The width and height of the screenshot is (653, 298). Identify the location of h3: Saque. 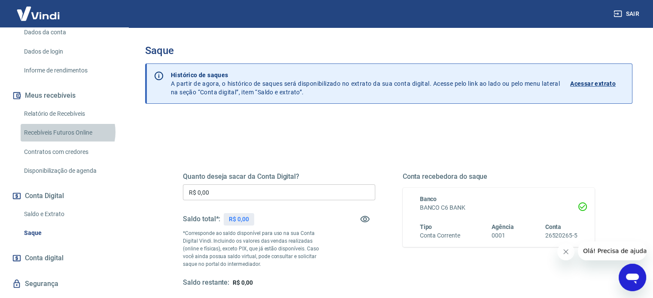
(389, 51).